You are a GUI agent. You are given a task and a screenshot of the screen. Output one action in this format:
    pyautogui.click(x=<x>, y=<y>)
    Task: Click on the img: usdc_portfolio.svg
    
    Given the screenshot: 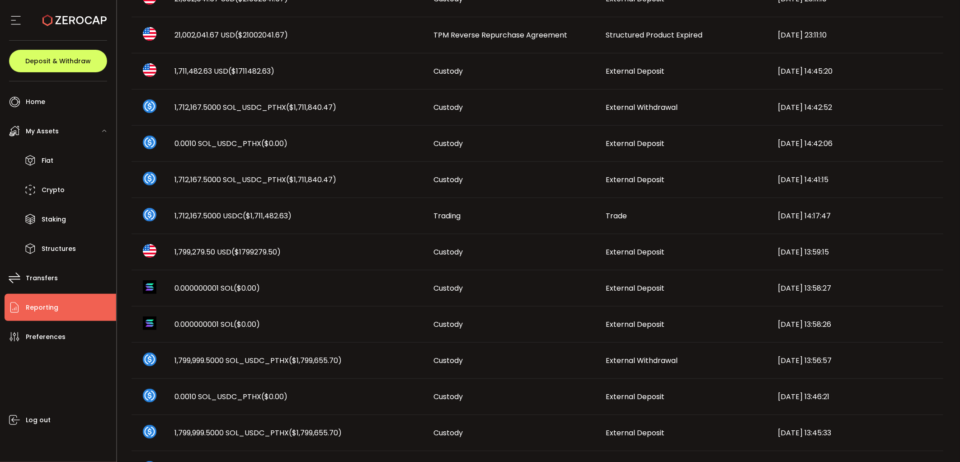 What is the action you would take?
    pyautogui.click(x=150, y=215)
    